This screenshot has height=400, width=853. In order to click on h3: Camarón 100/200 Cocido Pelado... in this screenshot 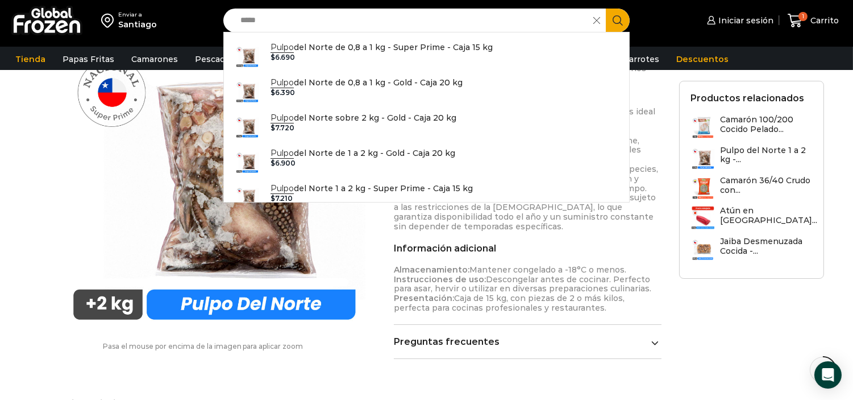, I will do `click(766, 125)`.